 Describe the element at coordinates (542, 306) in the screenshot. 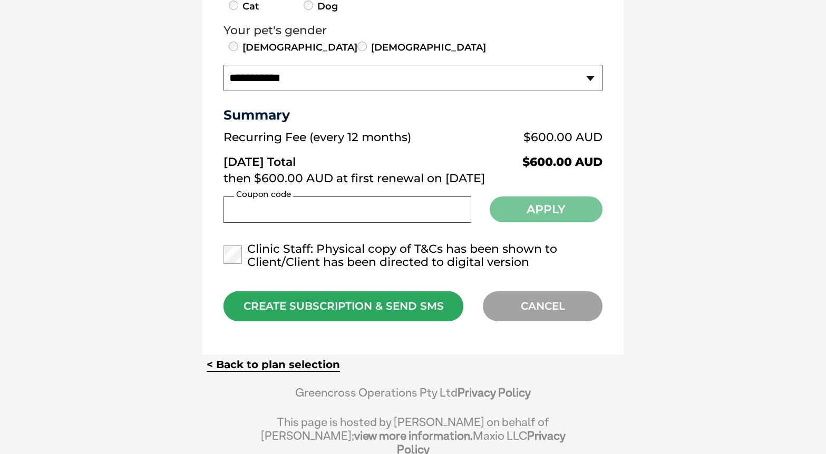

I see `div: CANCEL` at that location.